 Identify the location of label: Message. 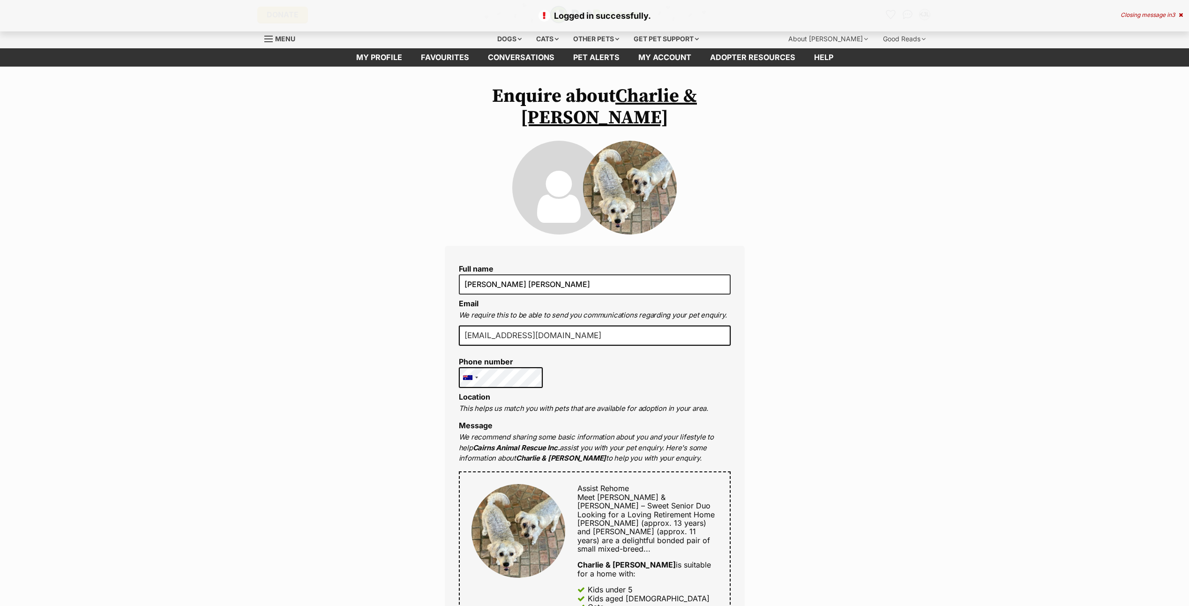
(476, 425).